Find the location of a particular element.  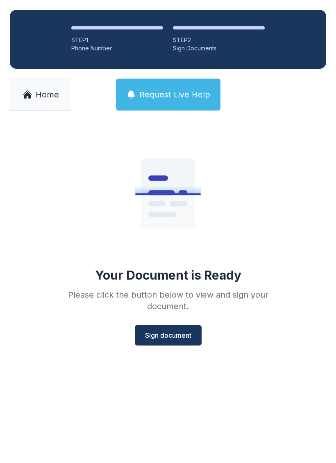

div: Please click the button below to view and sign your document. is located at coordinates (168, 301).